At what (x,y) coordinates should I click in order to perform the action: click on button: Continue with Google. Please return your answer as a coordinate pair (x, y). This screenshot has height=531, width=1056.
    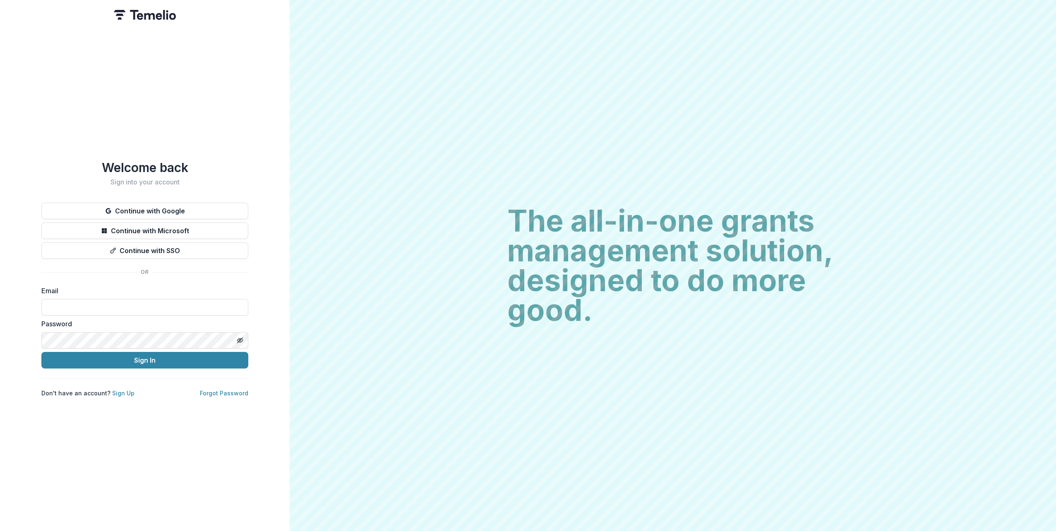
    Looking at the image, I should click on (145, 211).